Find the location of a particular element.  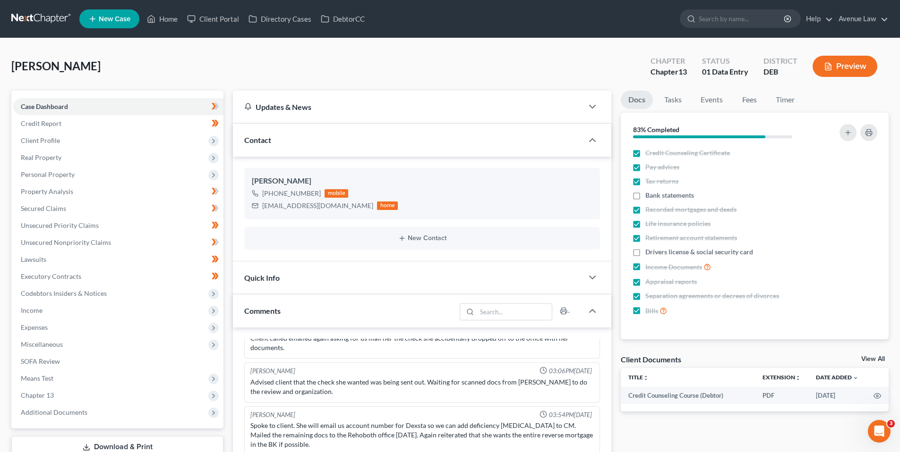

a: DebtorCC is located at coordinates (342, 19).